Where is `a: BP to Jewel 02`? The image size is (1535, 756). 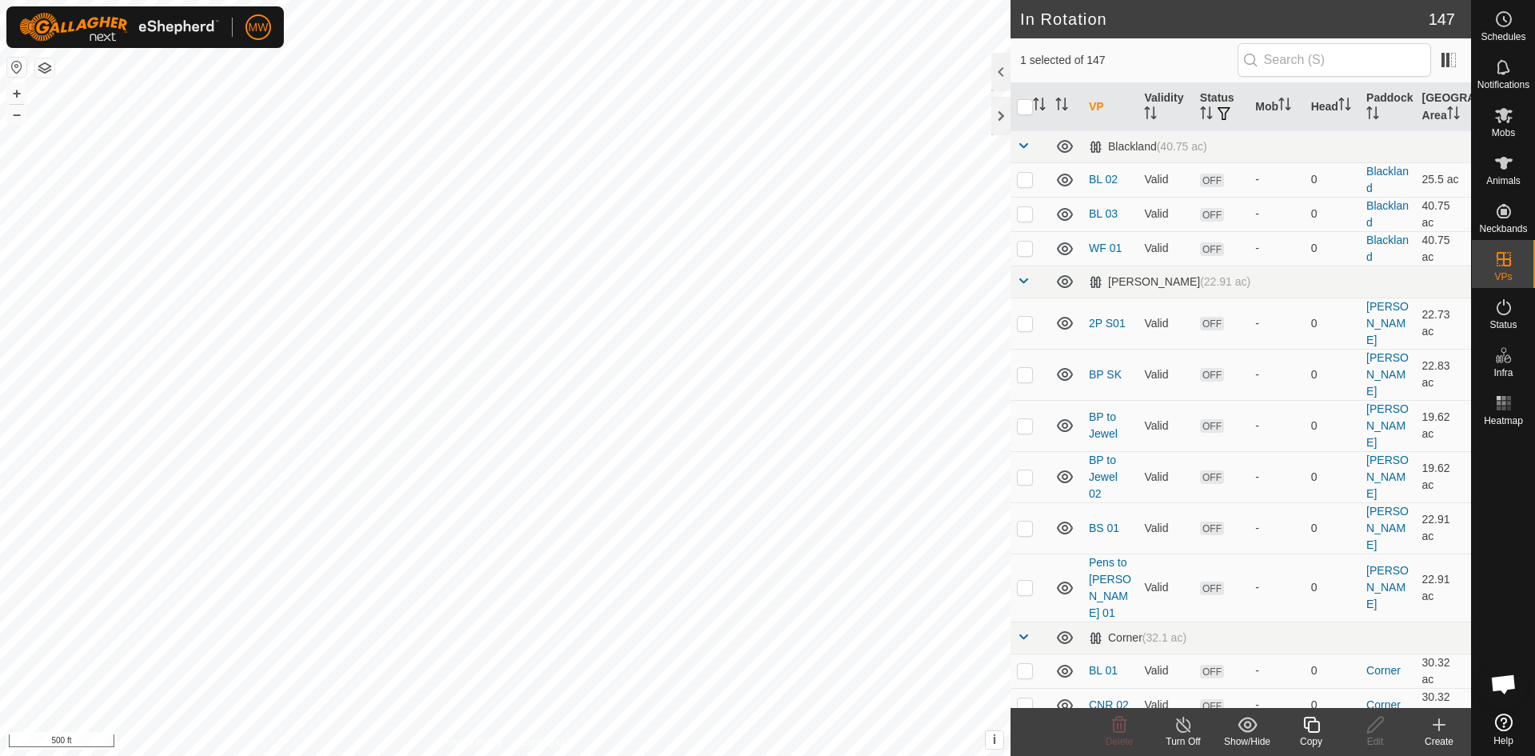 a: BP to Jewel 02 is located at coordinates (1104, 477).